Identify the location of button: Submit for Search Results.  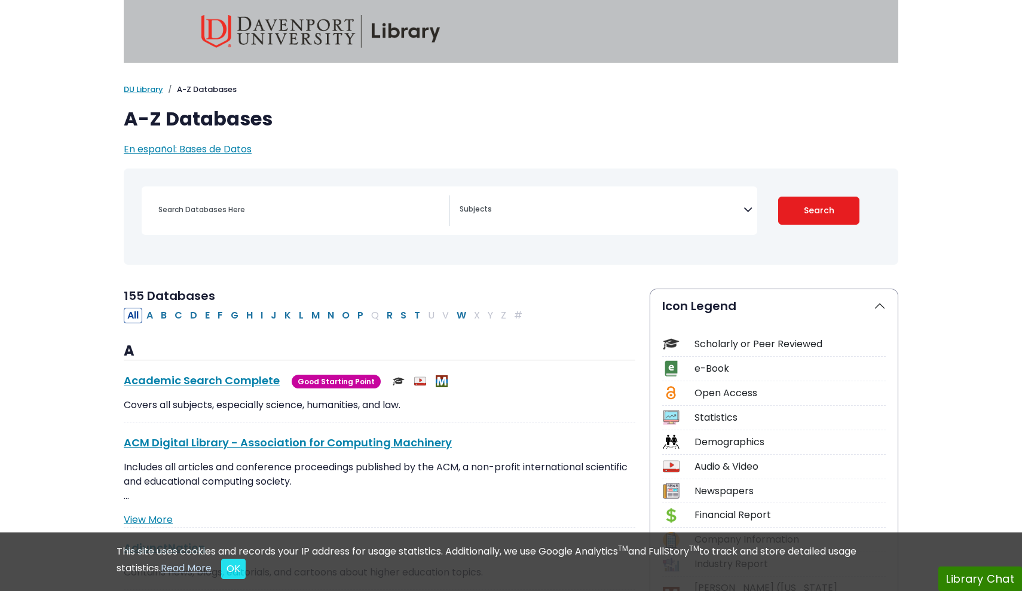
(819, 210).